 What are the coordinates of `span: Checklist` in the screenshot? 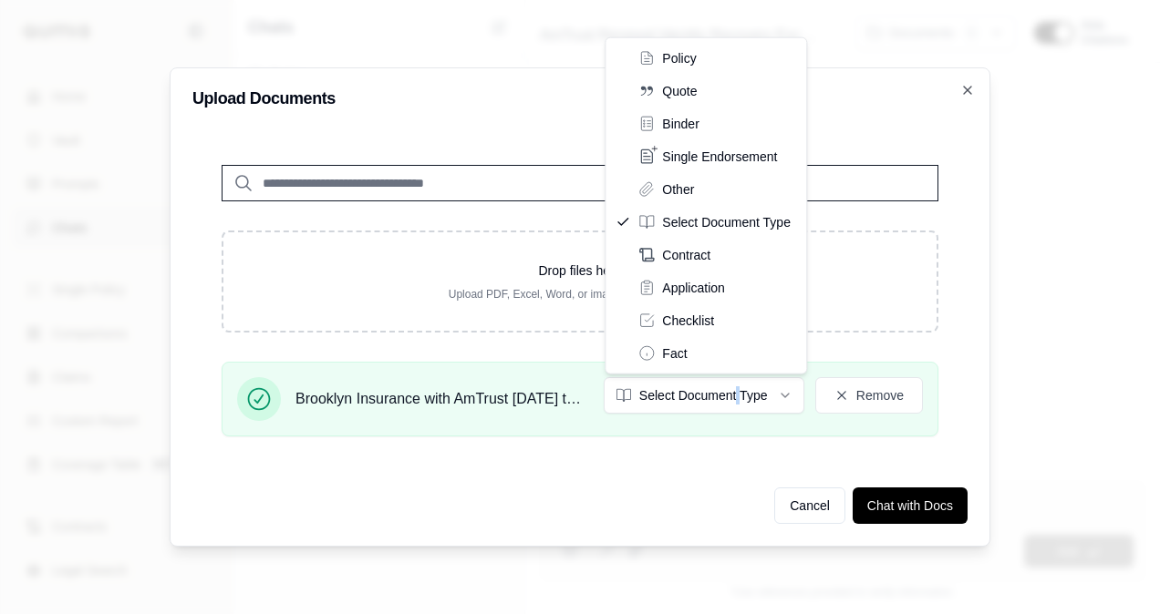 It's located at (687, 321).